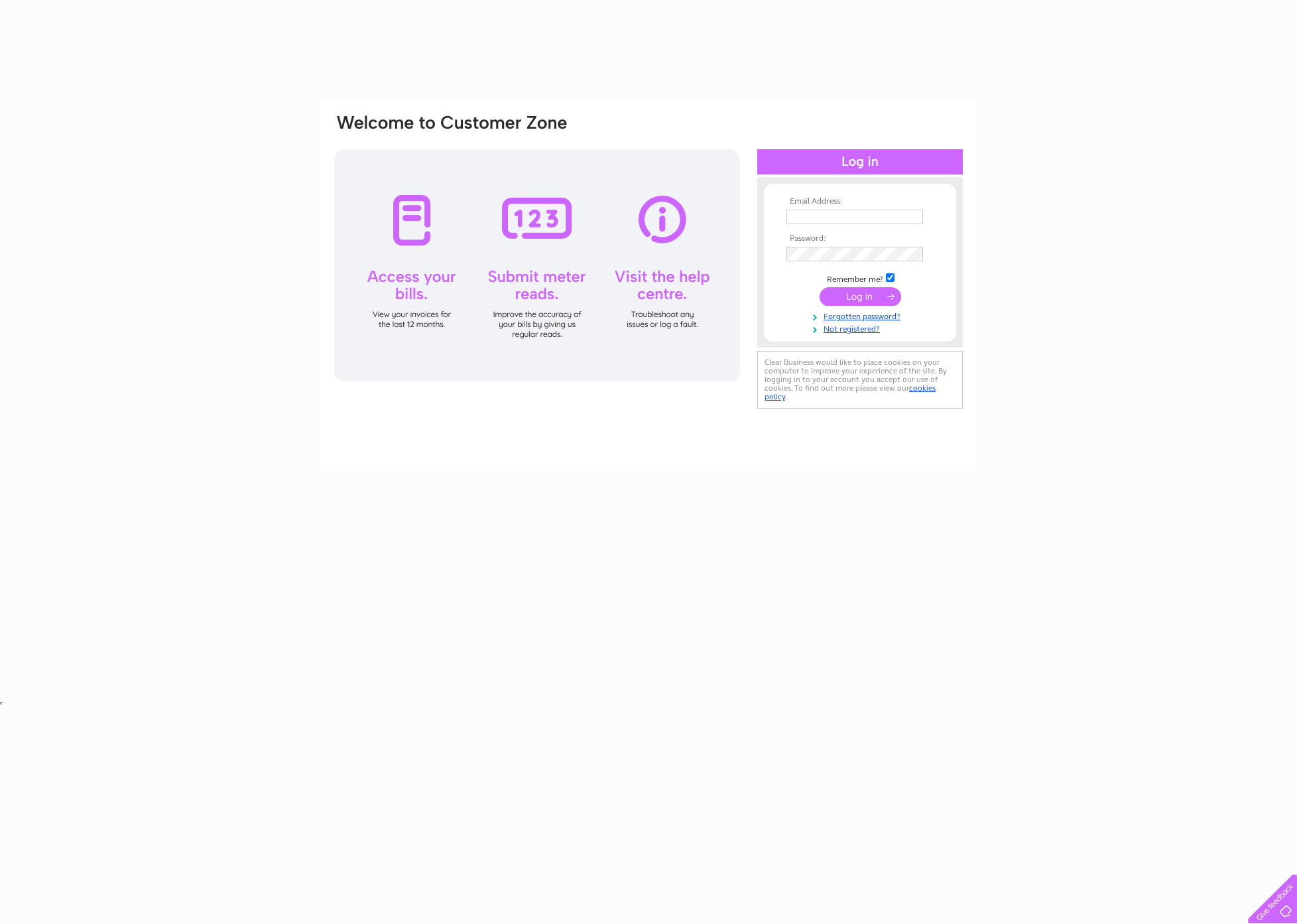 The width and height of the screenshot is (1297, 924). I want to click on th: Password:, so click(861, 239).